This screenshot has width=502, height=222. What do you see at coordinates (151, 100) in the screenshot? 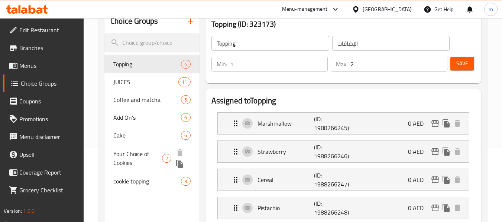
I see `div: Coffee and matcha5` at bounding box center [151, 100].